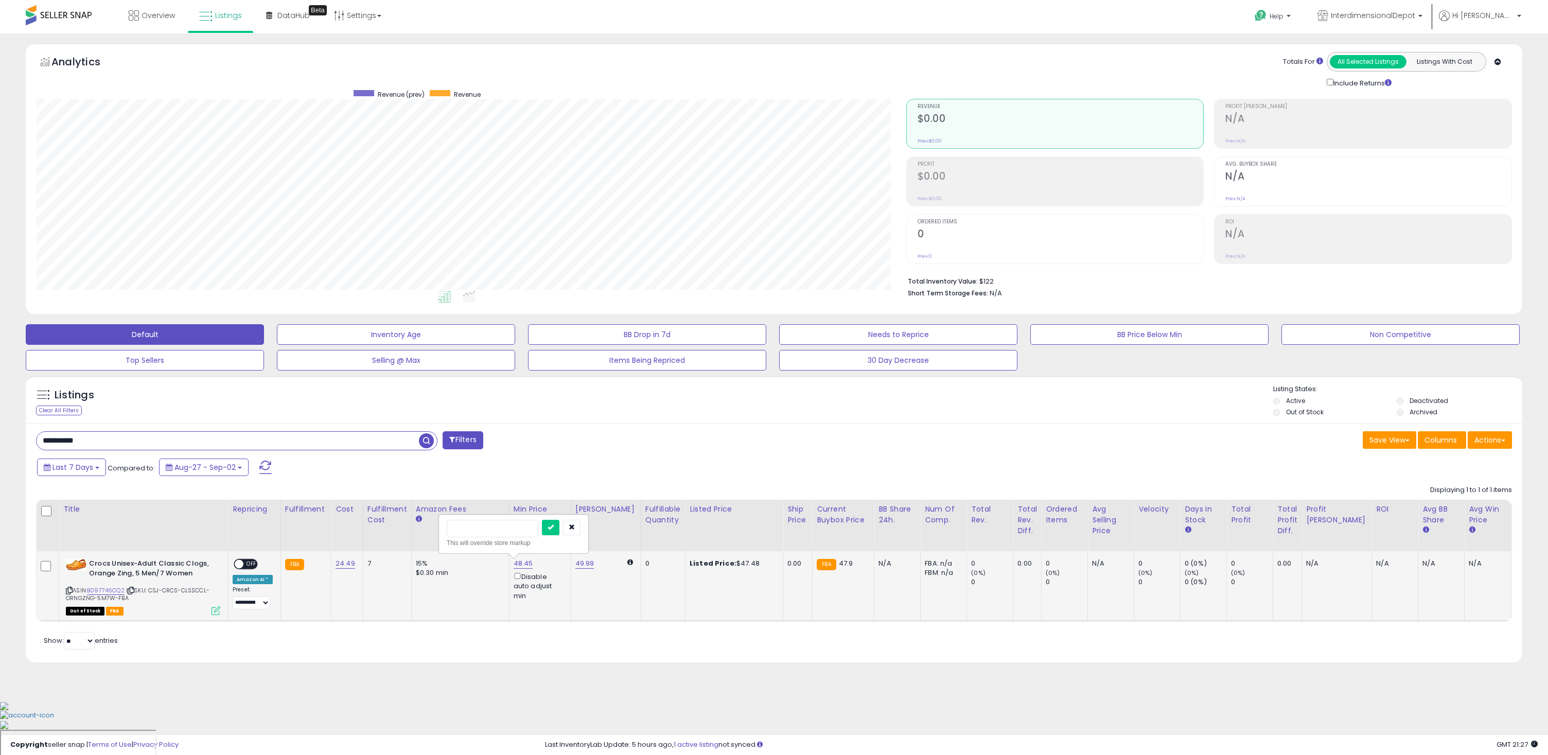  I want to click on div: $0.30 min, so click(458, 573).